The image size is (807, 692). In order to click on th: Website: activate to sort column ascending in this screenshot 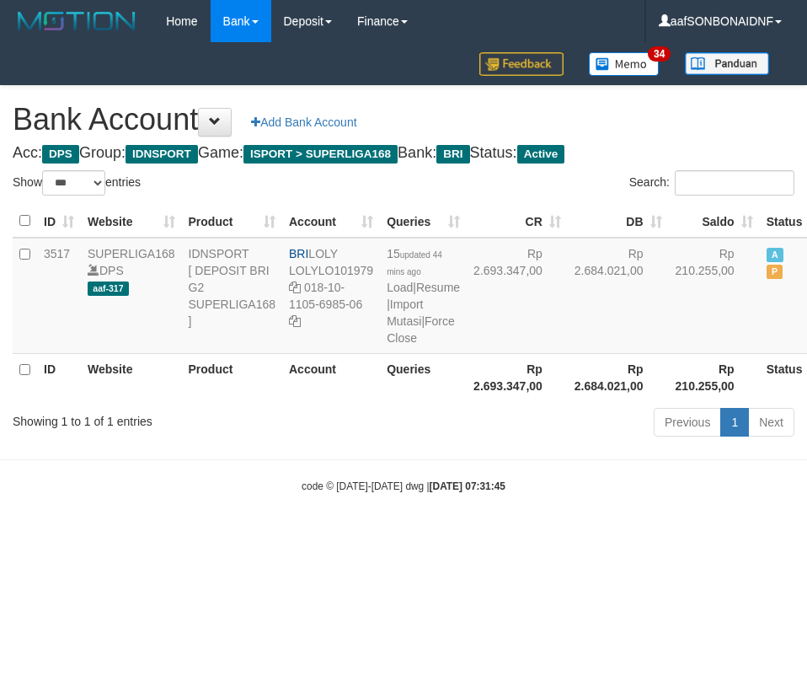, I will do `click(131, 221)`.